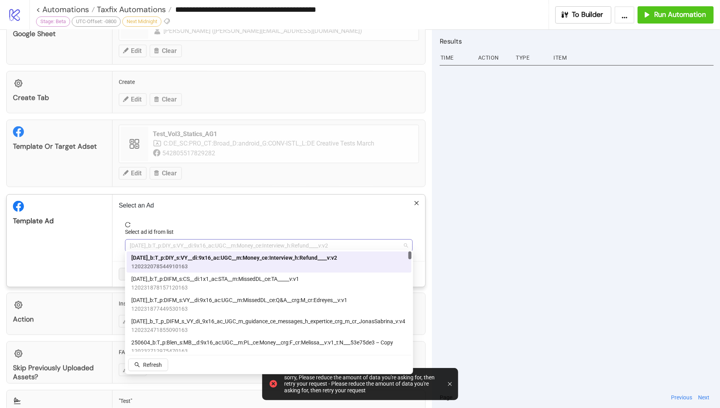 The image size is (720, 408). What do you see at coordinates (584, 15) in the screenshot?
I see `button: To Builder` at bounding box center [584, 15].